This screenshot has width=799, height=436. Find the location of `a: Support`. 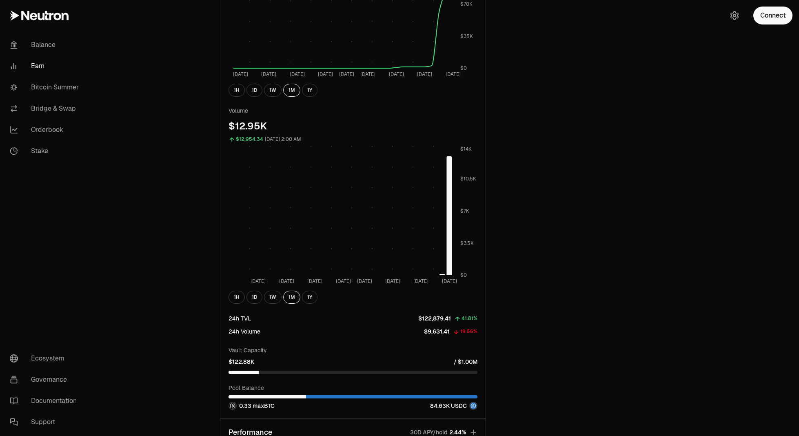

a: Support is located at coordinates (46, 422).